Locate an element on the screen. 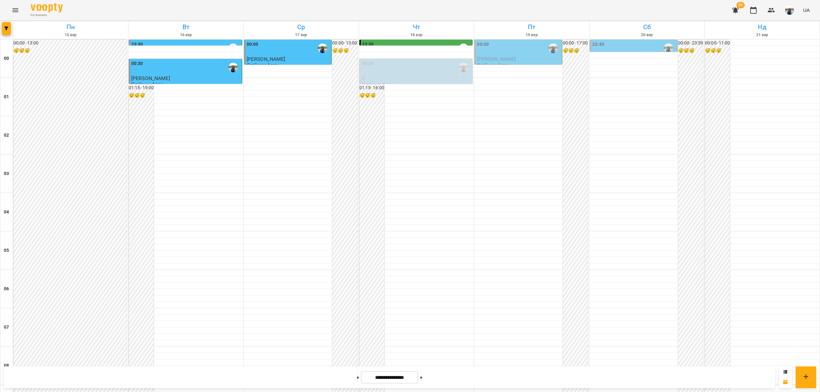  h6: Нд is located at coordinates (762, 27).